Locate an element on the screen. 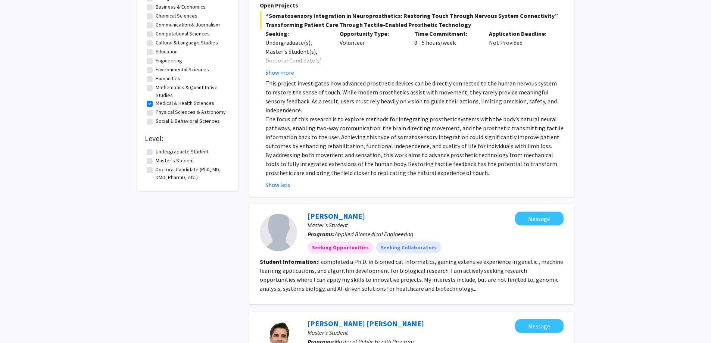 This screenshot has height=343, width=711. label: Medical & Health Sciences is located at coordinates (185, 103).